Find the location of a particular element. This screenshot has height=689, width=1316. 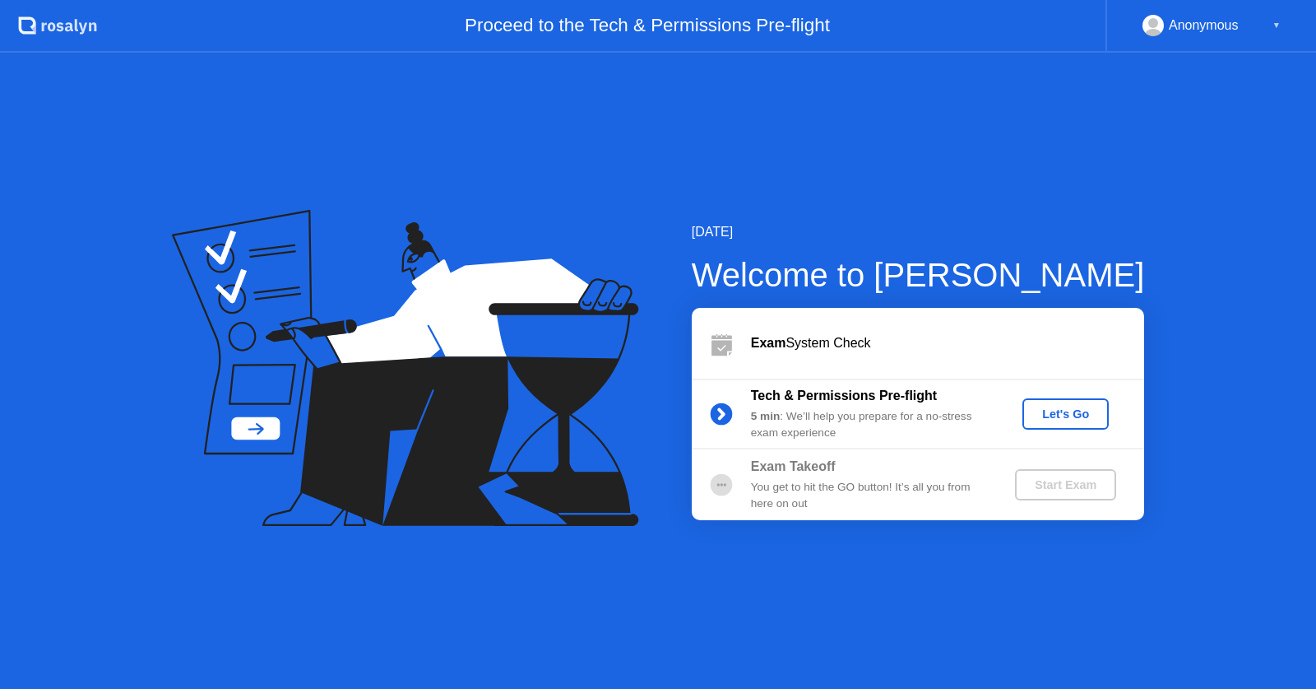

b: Exam is located at coordinates (768, 342).